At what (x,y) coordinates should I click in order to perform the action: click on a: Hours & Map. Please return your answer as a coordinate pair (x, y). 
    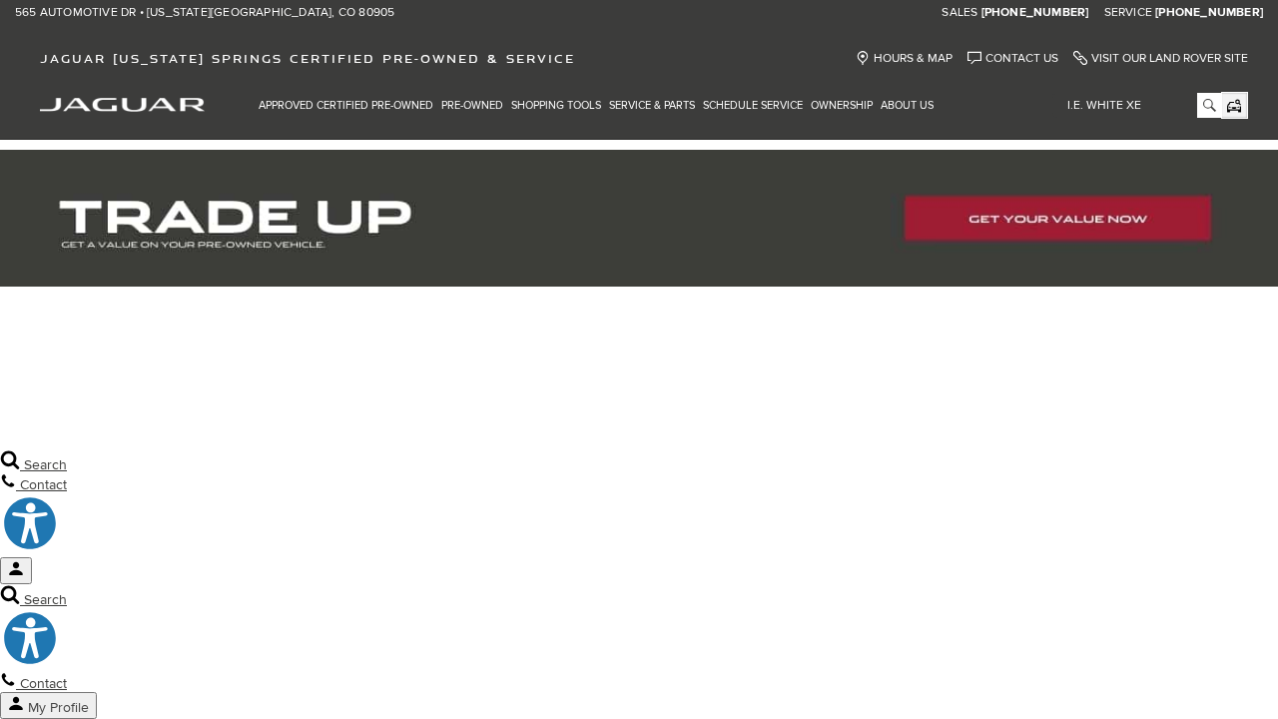
    Looking at the image, I should click on (903, 58).